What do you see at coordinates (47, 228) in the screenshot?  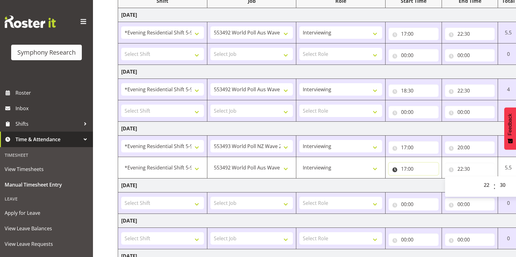 I see `span: View Leave Balances` at bounding box center [47, 228].